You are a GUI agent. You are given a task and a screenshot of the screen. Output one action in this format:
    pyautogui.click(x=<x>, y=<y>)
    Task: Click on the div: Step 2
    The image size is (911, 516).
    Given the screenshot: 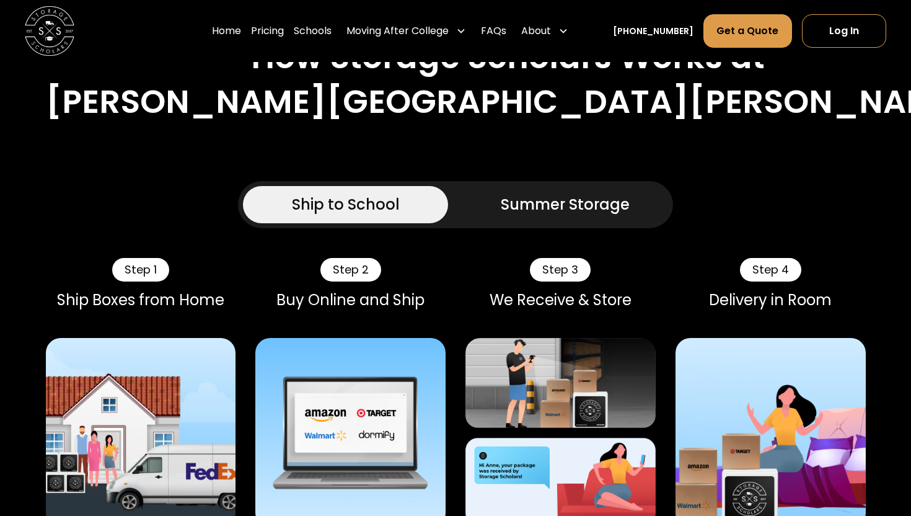 What is the action you would take?
    pyautogui.click(x=351, y=270)
    